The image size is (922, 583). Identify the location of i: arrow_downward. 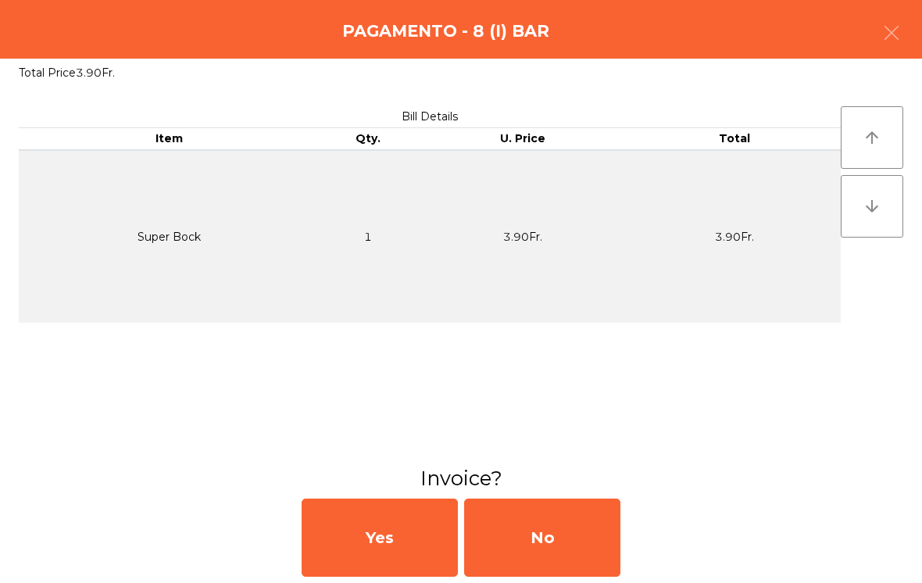
(872, 206).